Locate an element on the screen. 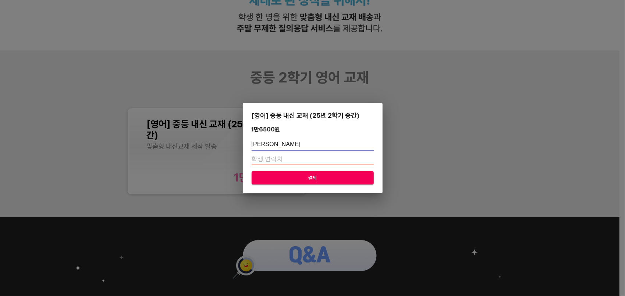 The height and width of the screenshot is (296, 625). input: 학생 연락처 is located at coordinates (313, 159).